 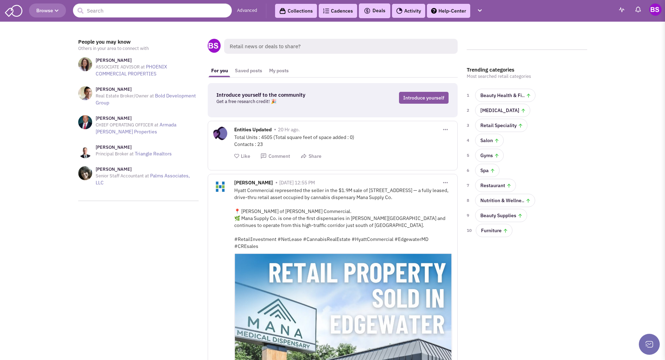 What do you see at coordinates (501, 215) in the screenshot?
I see `a: Beauty Supplies` at bounding box center [501, 215].